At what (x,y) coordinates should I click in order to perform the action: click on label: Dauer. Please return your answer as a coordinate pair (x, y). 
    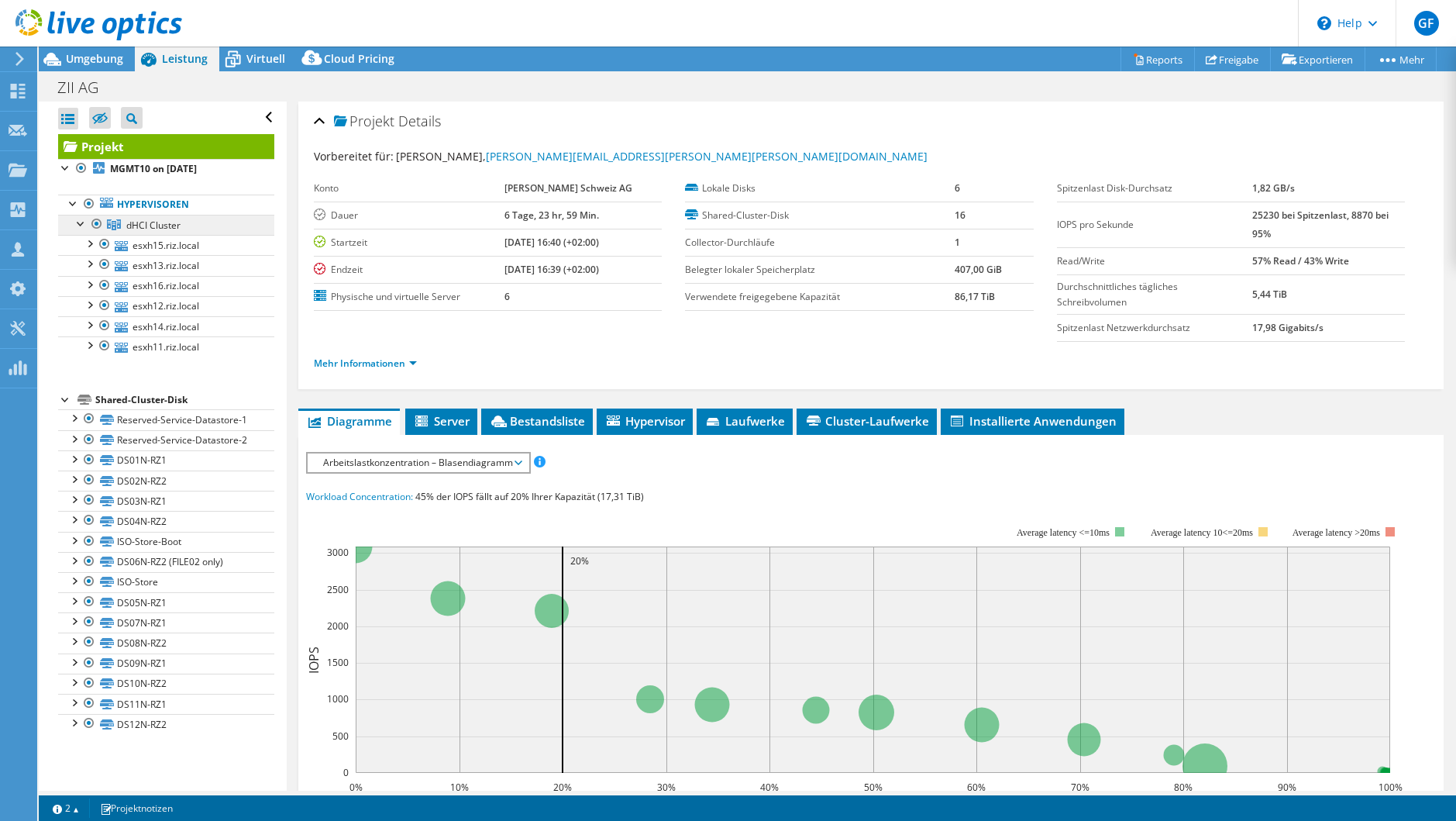
    Looking at the image, I should click on (409, 215).